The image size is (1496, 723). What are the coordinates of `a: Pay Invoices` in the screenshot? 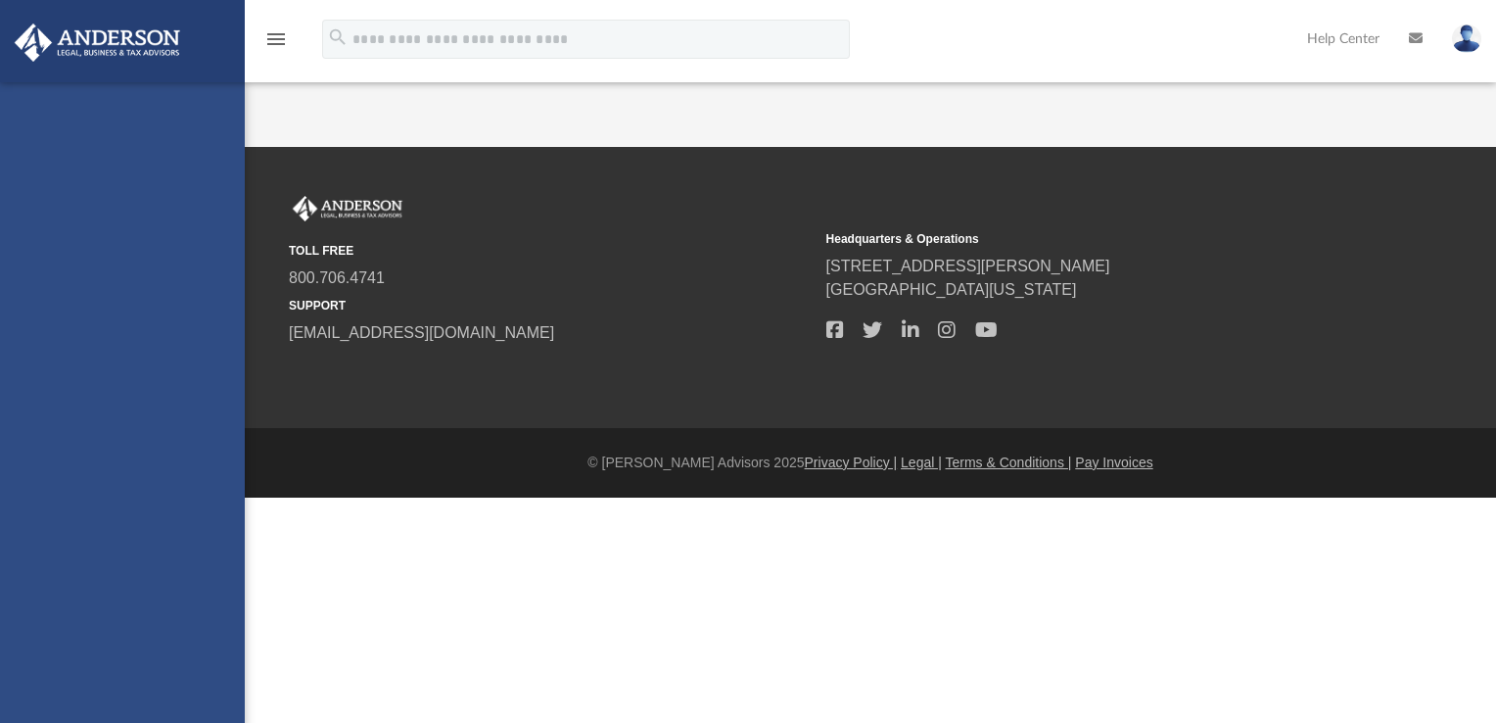 It's located at (1114, 462).